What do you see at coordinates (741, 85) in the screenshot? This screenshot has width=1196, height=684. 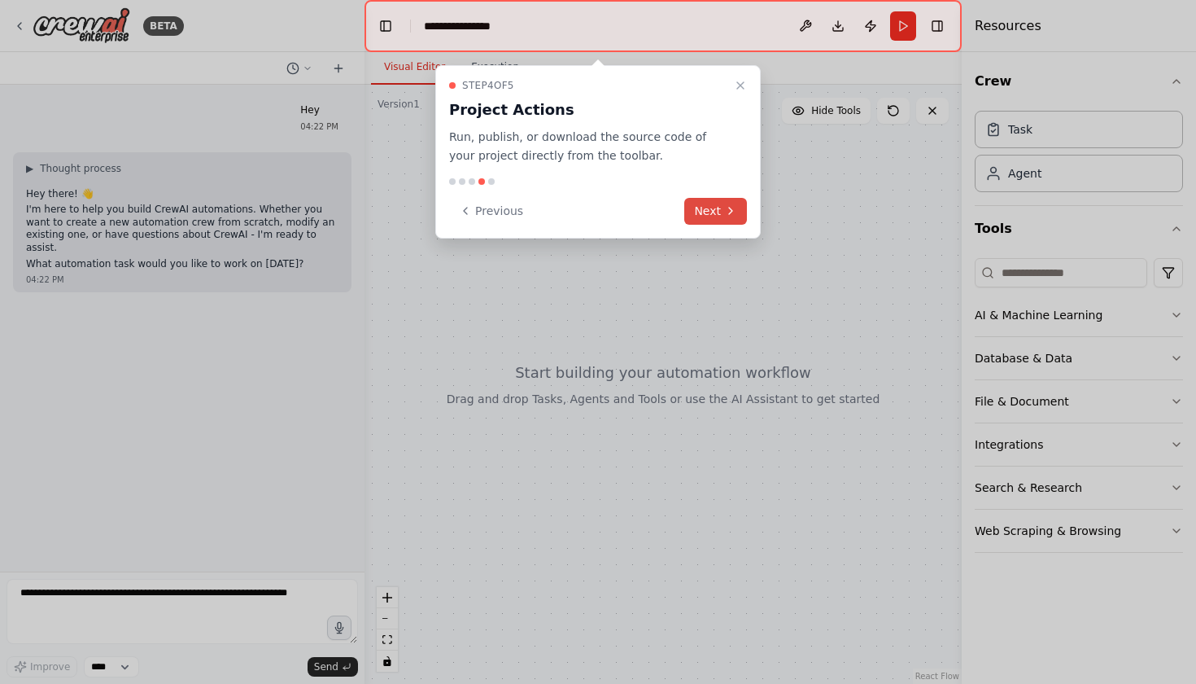 I see `button: Close walkthrough` at bounding box center [741, 85].